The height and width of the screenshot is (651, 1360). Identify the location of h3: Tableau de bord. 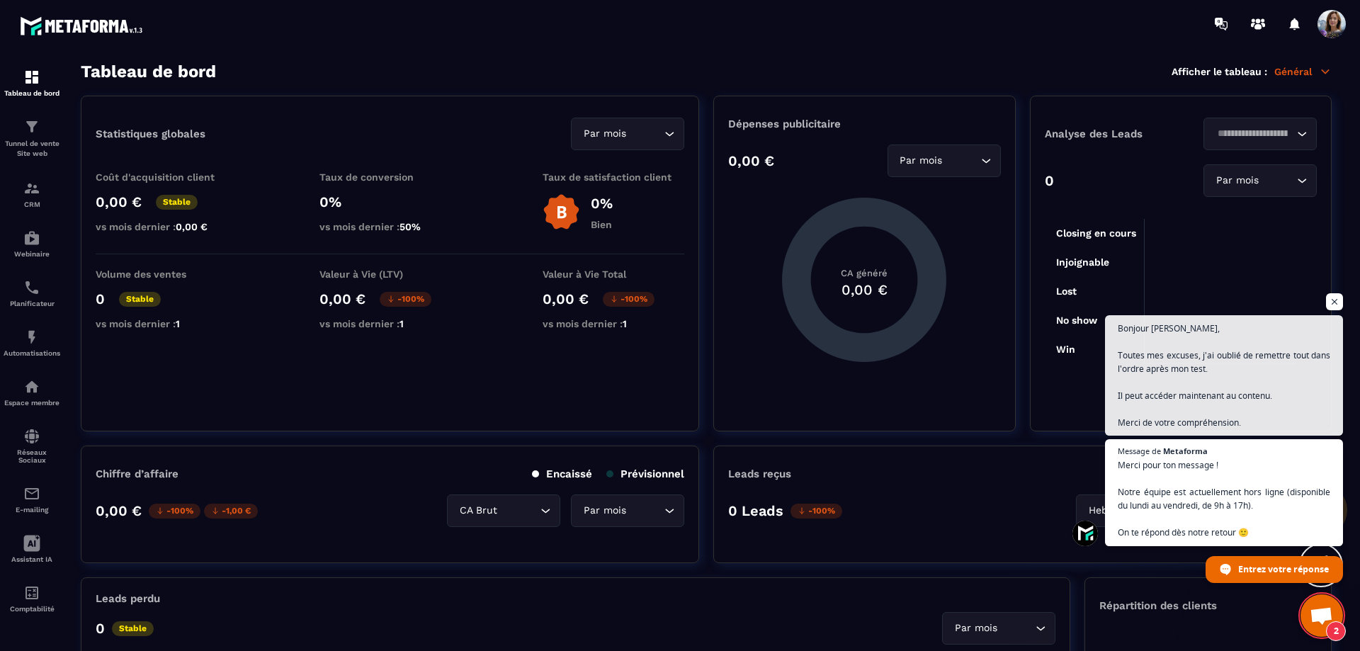
(148, 72).